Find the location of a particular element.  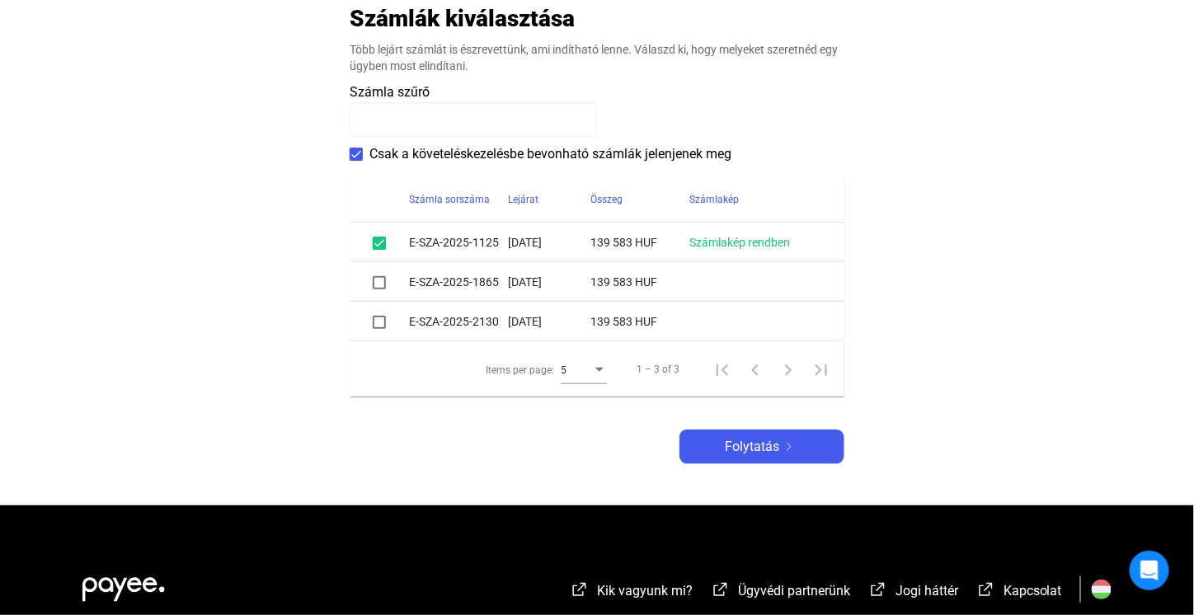

a: Számlakép rendben is located at coordinates (739, 242).